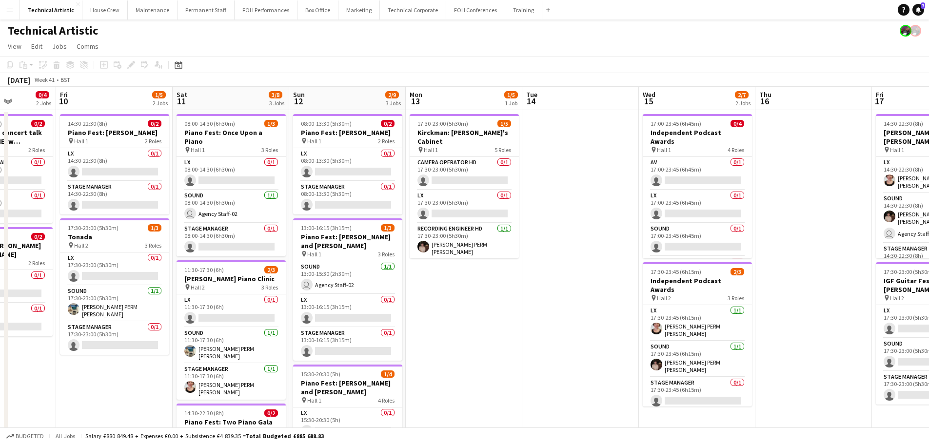 Image resolution: width=929 pixels, height=444 pixels. Describe the element at coordinates (348, 424) in the screenshot. I see `app-card-role: LX0/115:30-20:30 (5h)` at that location.